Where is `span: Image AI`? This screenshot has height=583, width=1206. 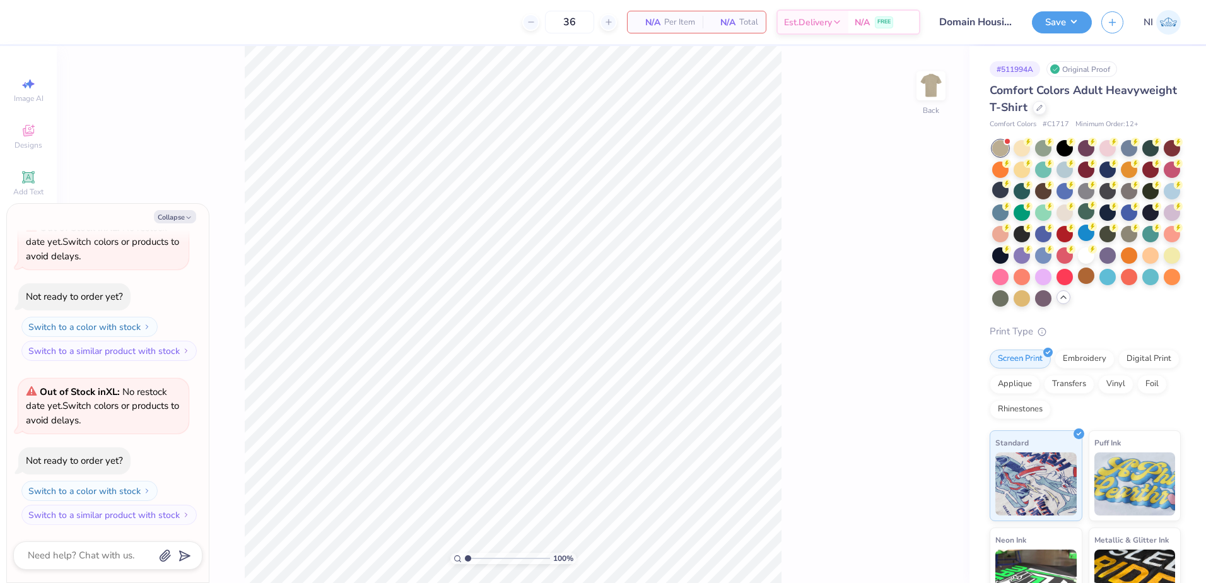
span: Image AI is located at coordinates (28, 98).